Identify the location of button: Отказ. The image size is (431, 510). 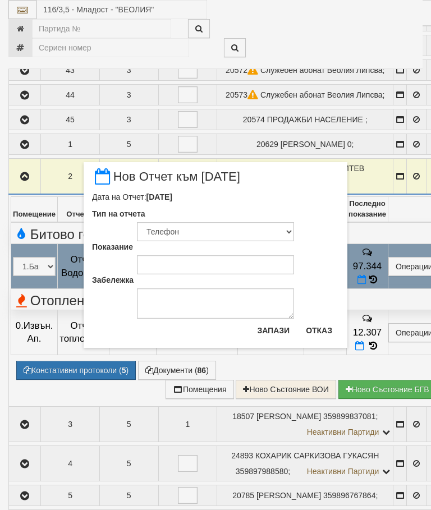
(318, 330).